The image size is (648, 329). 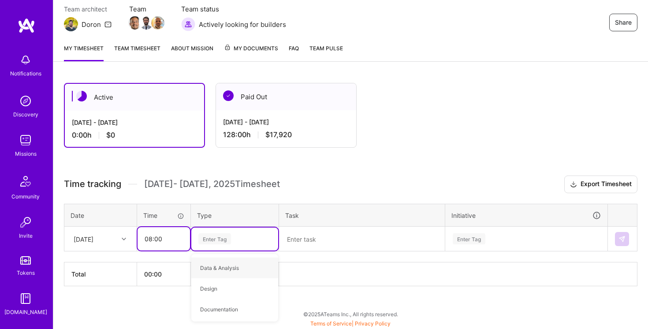 I want to click on img: Team Architect, so click(x=71, y=24).